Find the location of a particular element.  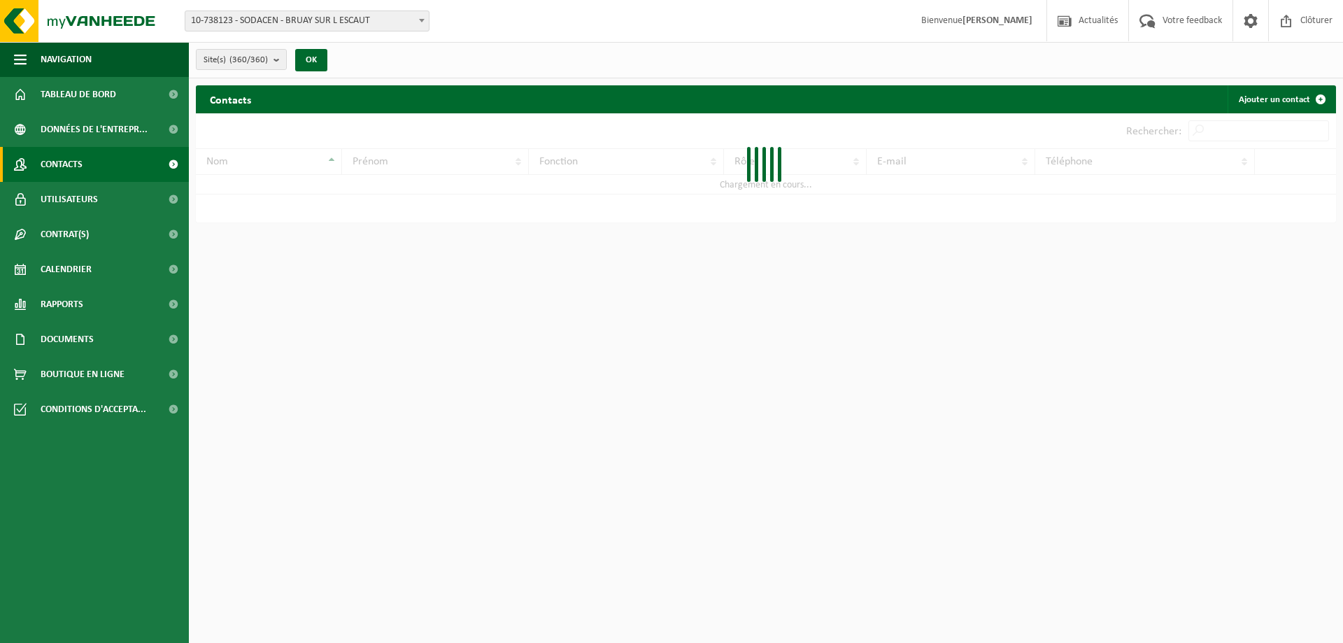

span: Site(s) is located at coordinates (236, 60).